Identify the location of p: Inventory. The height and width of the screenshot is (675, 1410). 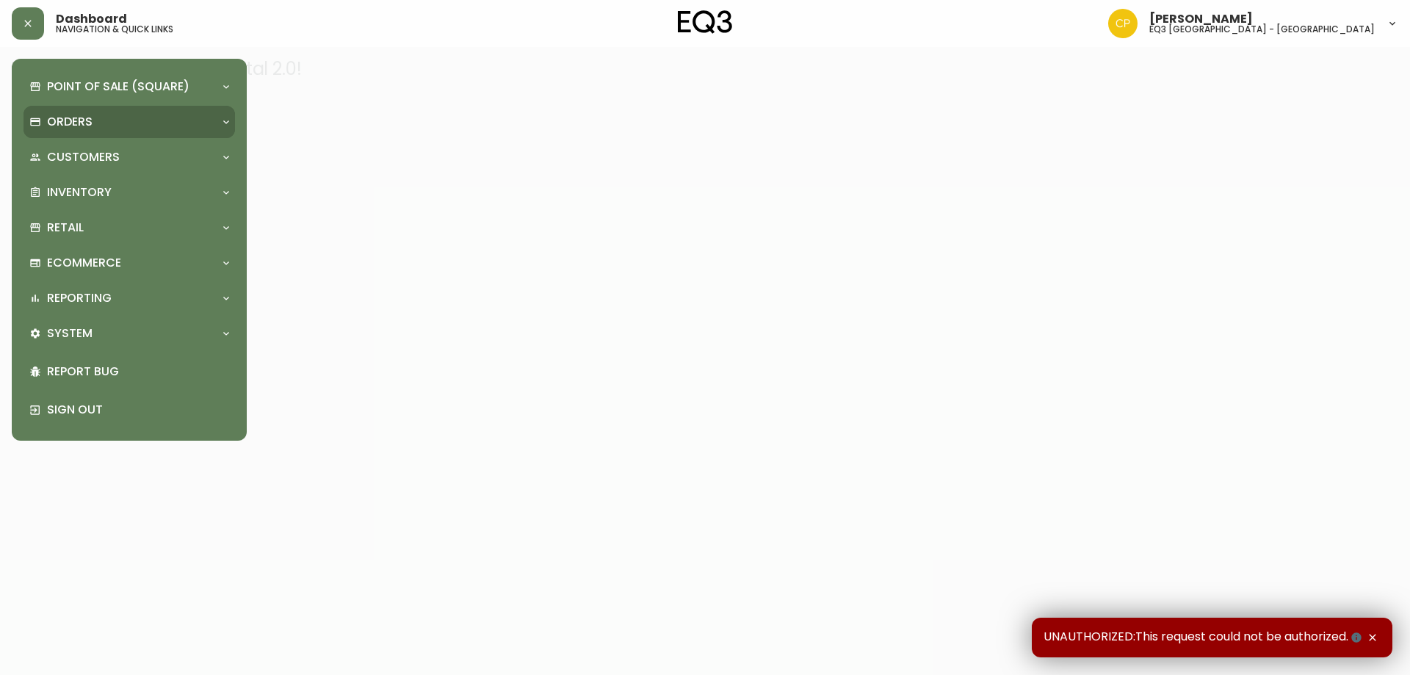
(79, 192).